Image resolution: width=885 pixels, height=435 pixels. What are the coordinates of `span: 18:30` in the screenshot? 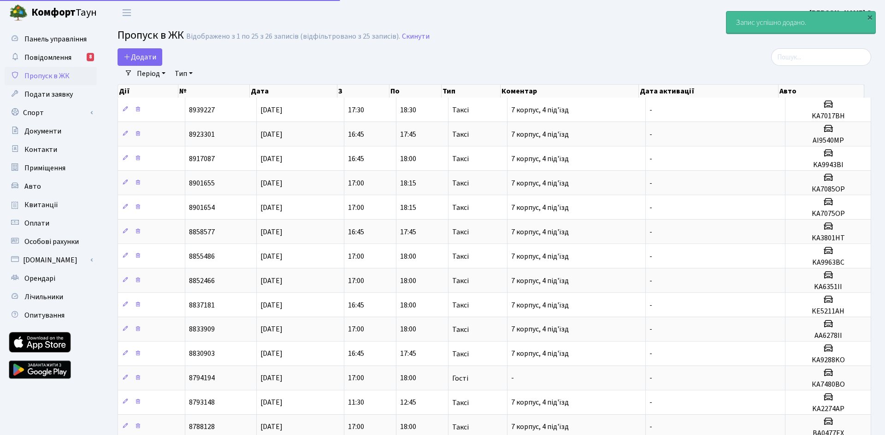 It's located at (408, 110).